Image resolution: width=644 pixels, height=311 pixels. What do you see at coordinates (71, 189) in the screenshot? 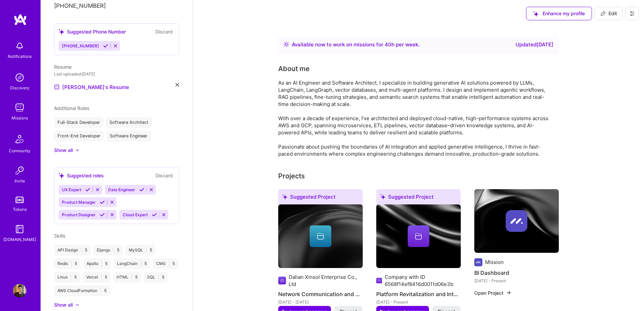
I see `span: UX Expert` at bounding box center [71, 189].